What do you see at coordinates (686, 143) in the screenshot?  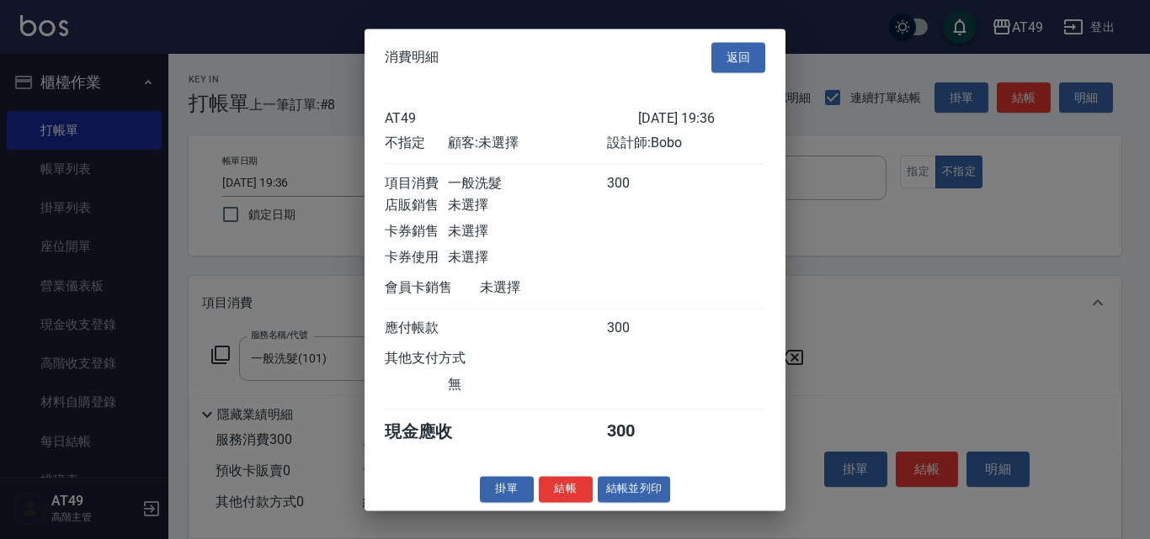 I see `div: 設計師: Bobo` at bounding box center [686, 143].